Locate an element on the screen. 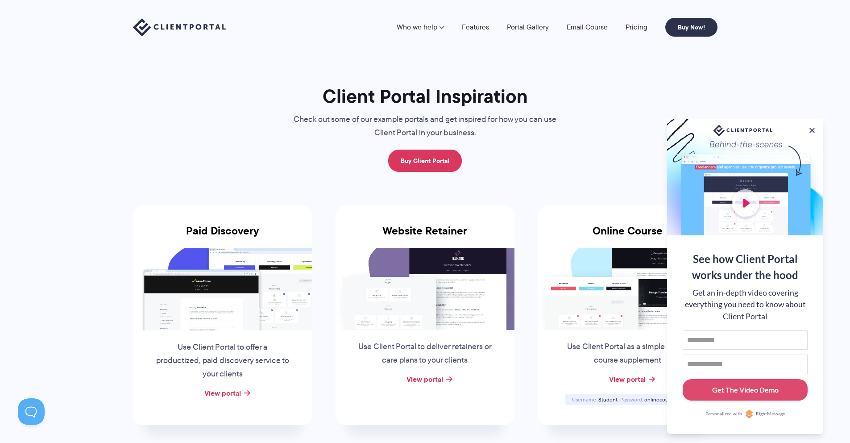 The width and height of the screenshot is (850, 443). h1: Client Portal Inspiration is located at coordinates (425, 96).